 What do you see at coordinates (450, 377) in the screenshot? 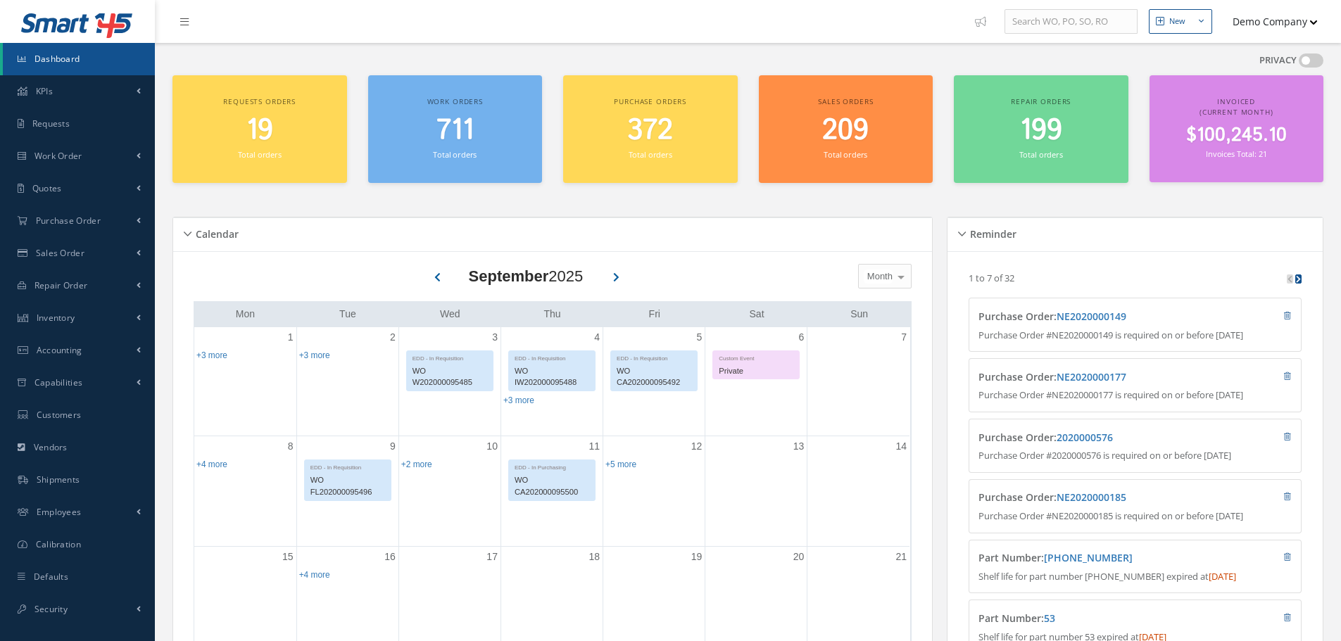
I see `div: WO W202000095485` at bounding box center [450, 377].